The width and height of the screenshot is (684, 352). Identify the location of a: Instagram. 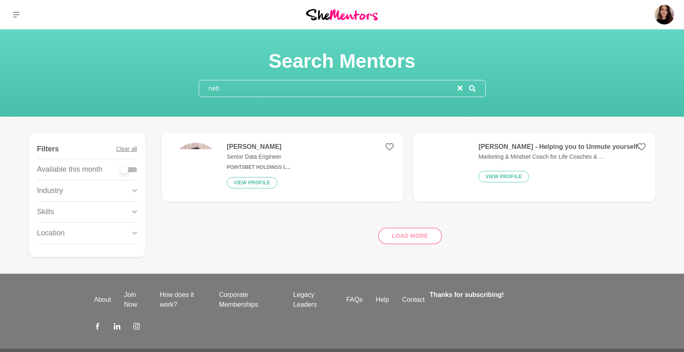
(137, 328).